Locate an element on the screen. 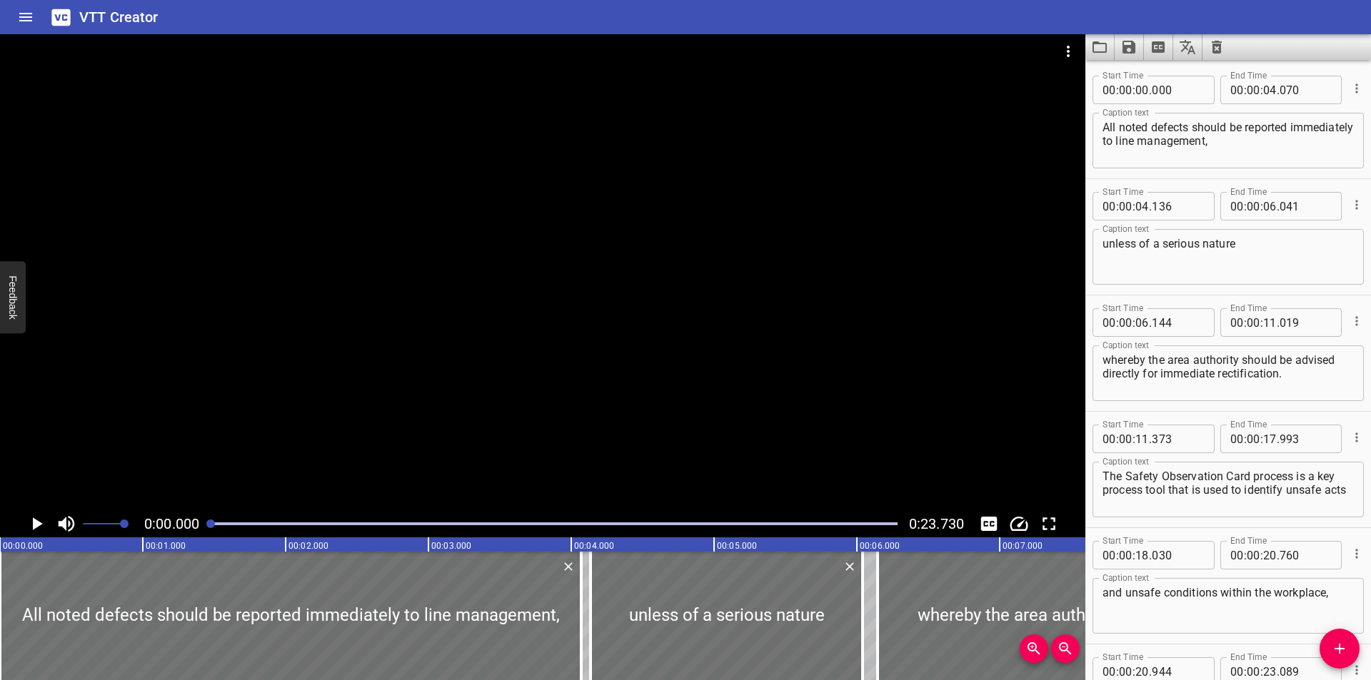  textarea: All noted defects should be reported immediately to line management, is located at coordinates (1228, 141).